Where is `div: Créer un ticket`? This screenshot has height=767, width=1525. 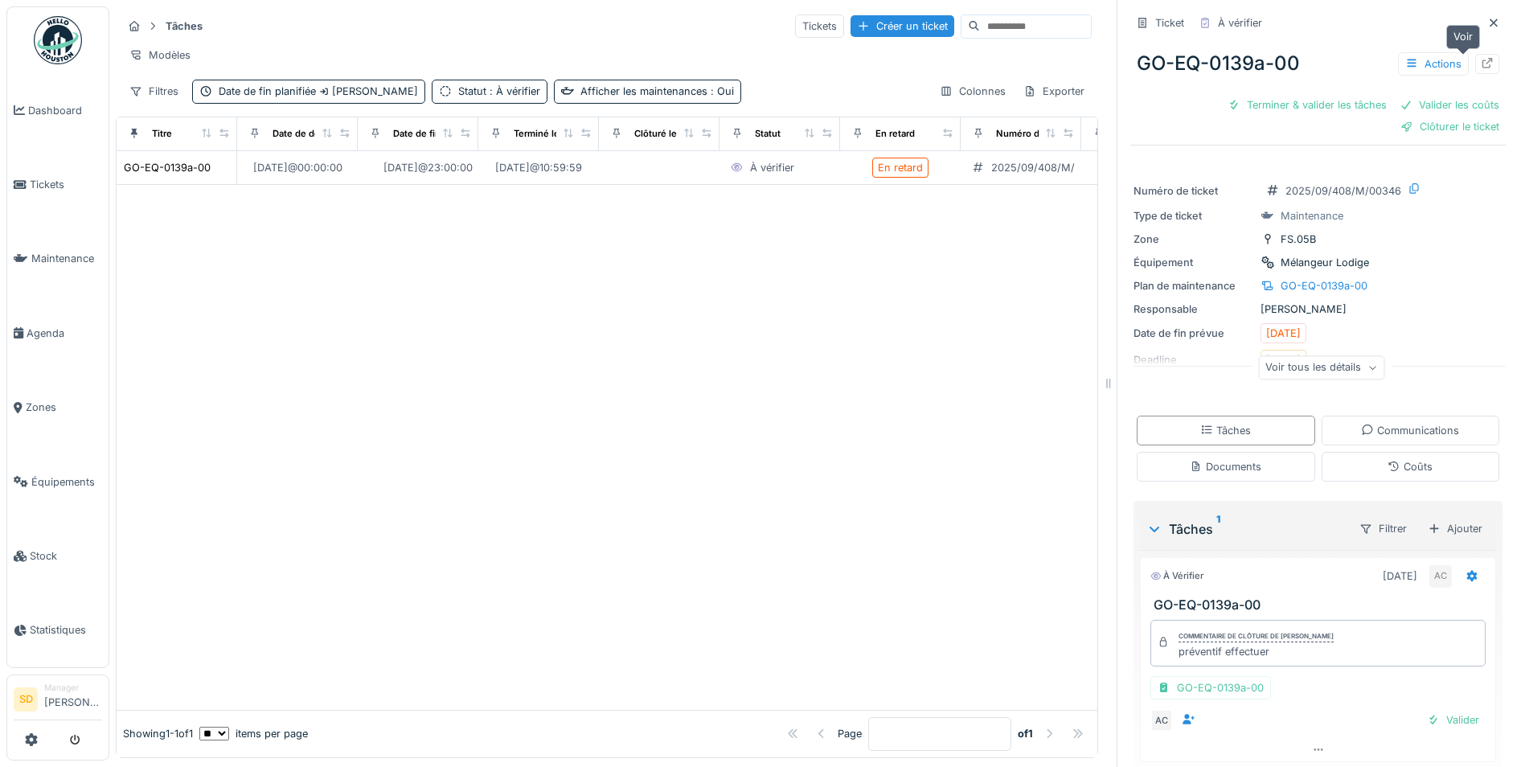 div: Créer un ticket is located at coordinates (902, 26).